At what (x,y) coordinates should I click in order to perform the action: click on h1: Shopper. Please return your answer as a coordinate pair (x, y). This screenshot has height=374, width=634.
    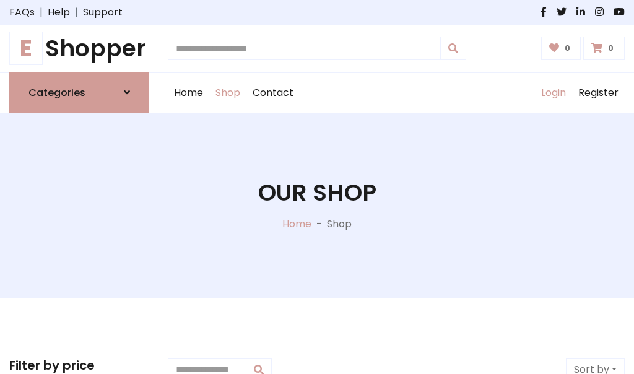
    Looking at the image, I should click on (79, 48).